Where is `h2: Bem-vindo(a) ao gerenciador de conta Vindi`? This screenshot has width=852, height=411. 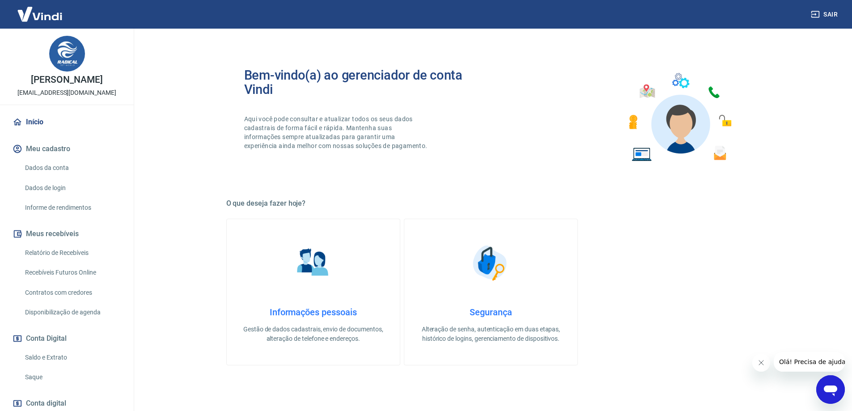
h2: Bem-vindo(a) ao gerenciador de conta Vindi is located at coordinates (368, 82).